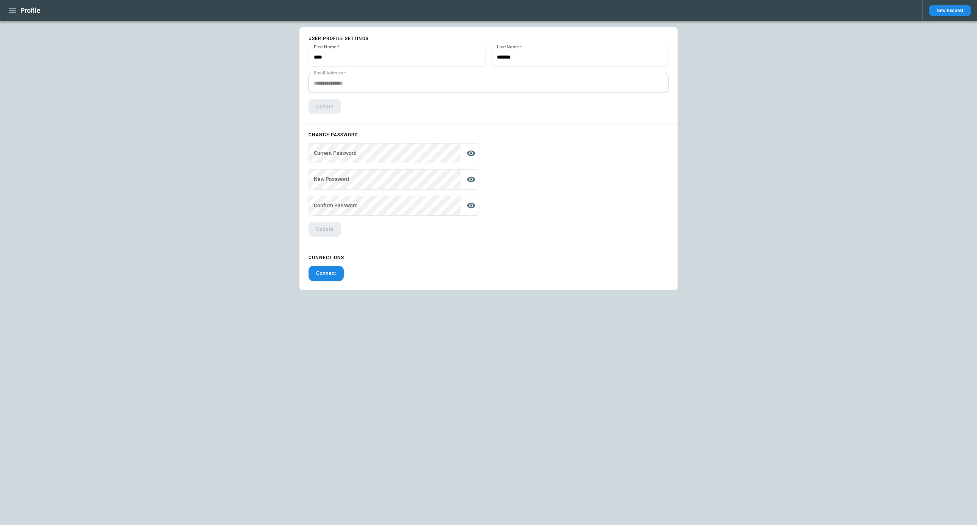  I want to click on button: Connect, so click(326, 274).